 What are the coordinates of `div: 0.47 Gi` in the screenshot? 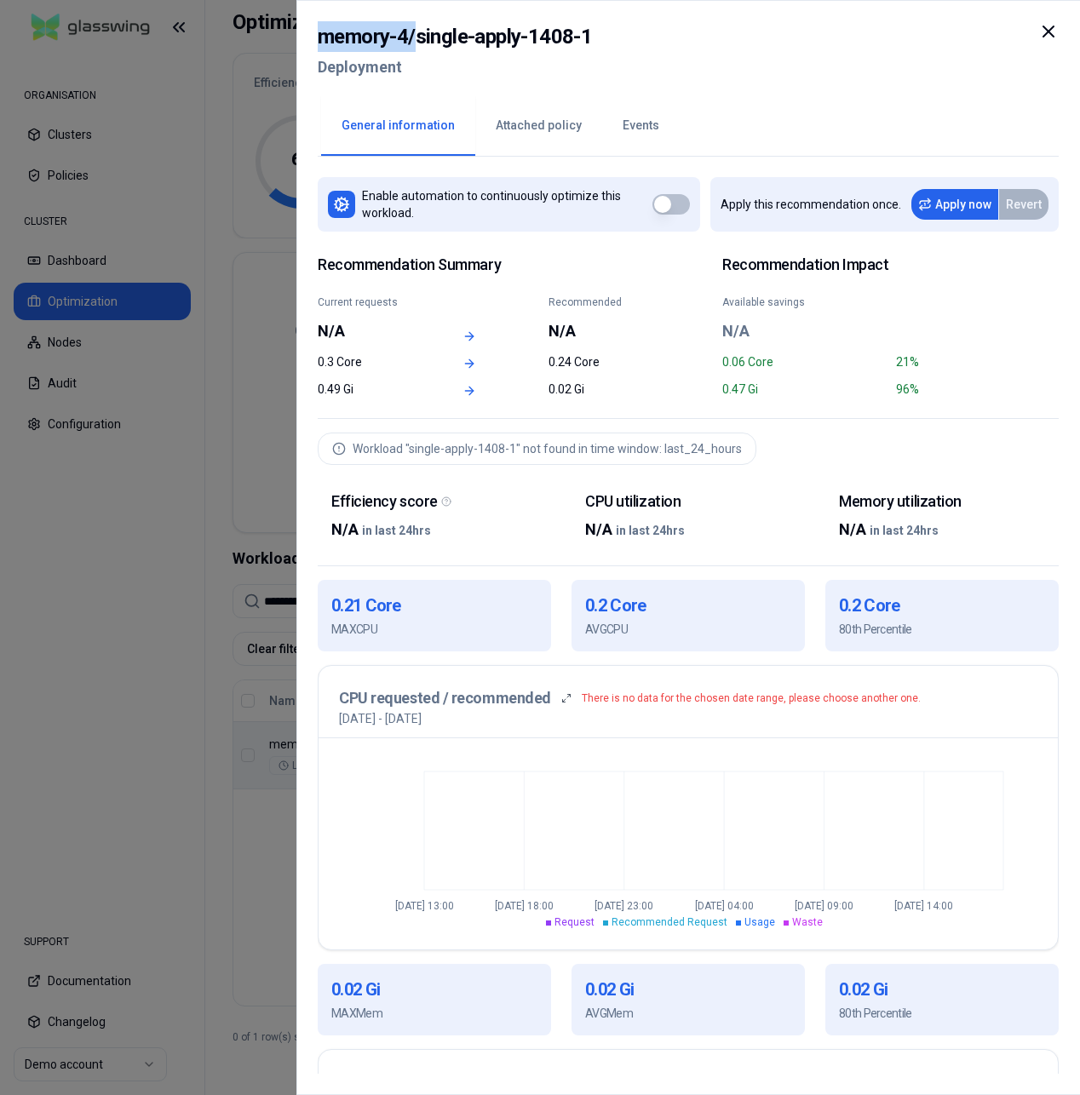 It's located at (804, 389).